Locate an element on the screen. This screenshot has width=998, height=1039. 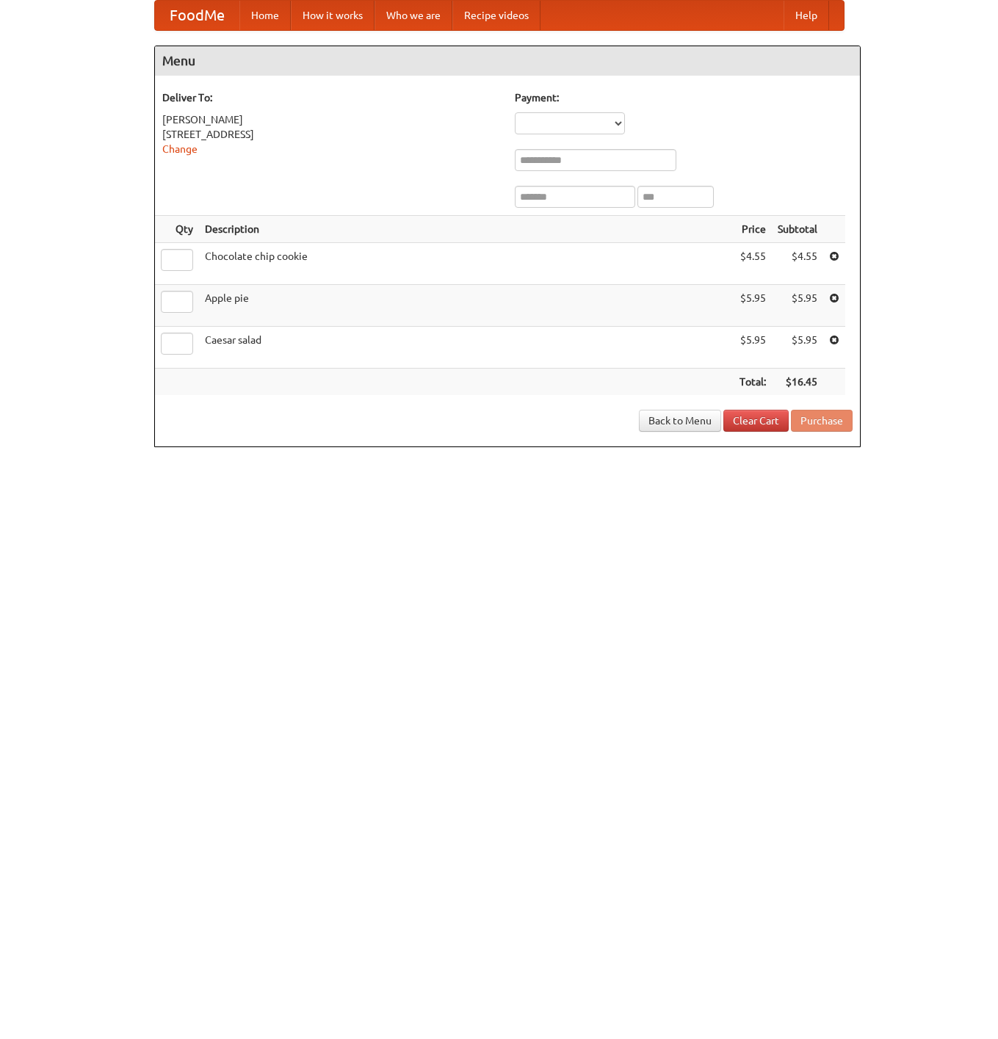
a: Who we are is located at coordinates (413, 15).